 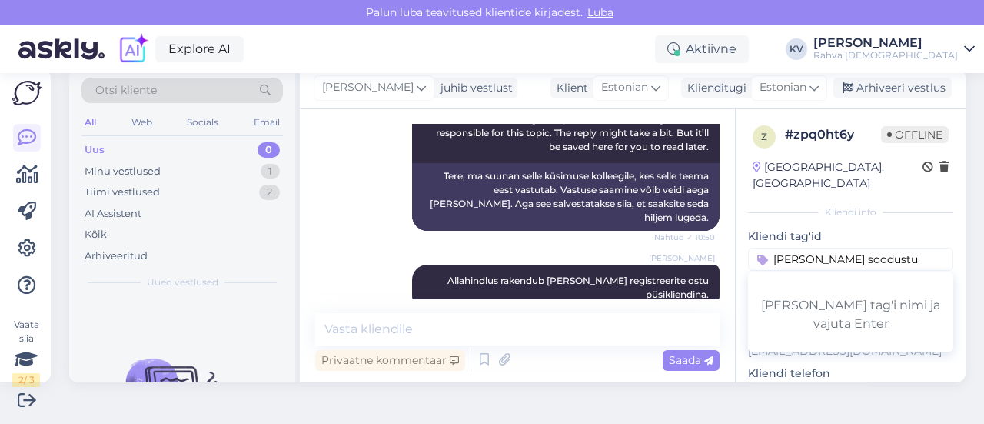 I want to click on div: juhib vestlust, so click(x=474, y=88).